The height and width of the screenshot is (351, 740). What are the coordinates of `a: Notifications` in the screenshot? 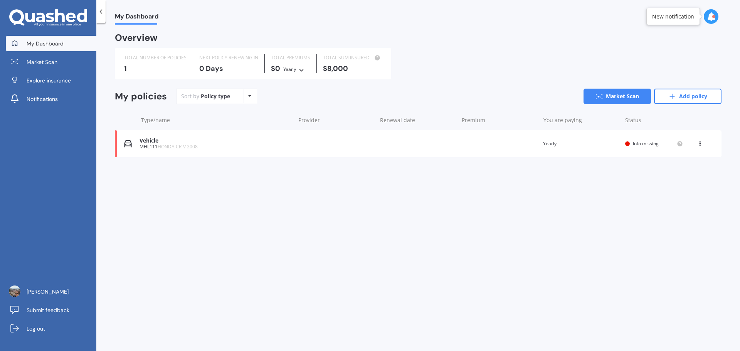 It's located at (51, 99).